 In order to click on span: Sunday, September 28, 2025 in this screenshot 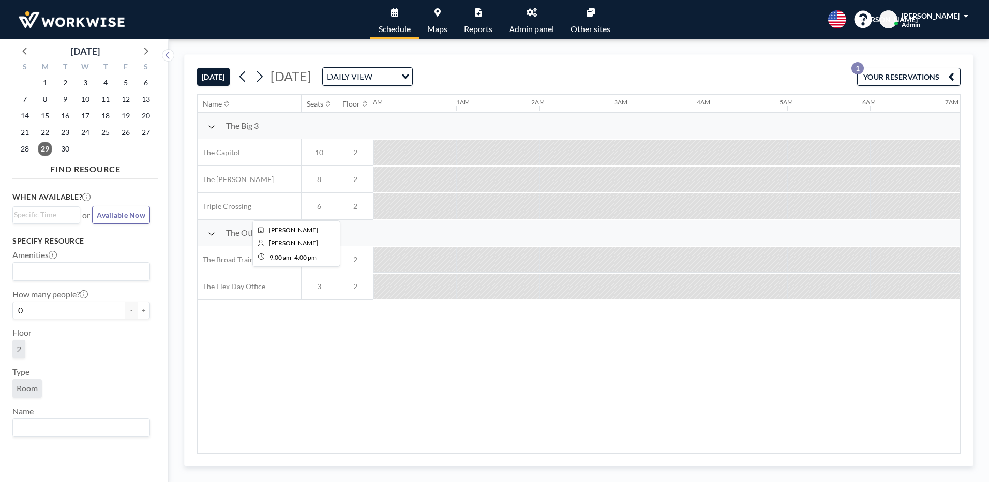, I will do `click(25, 149)`.